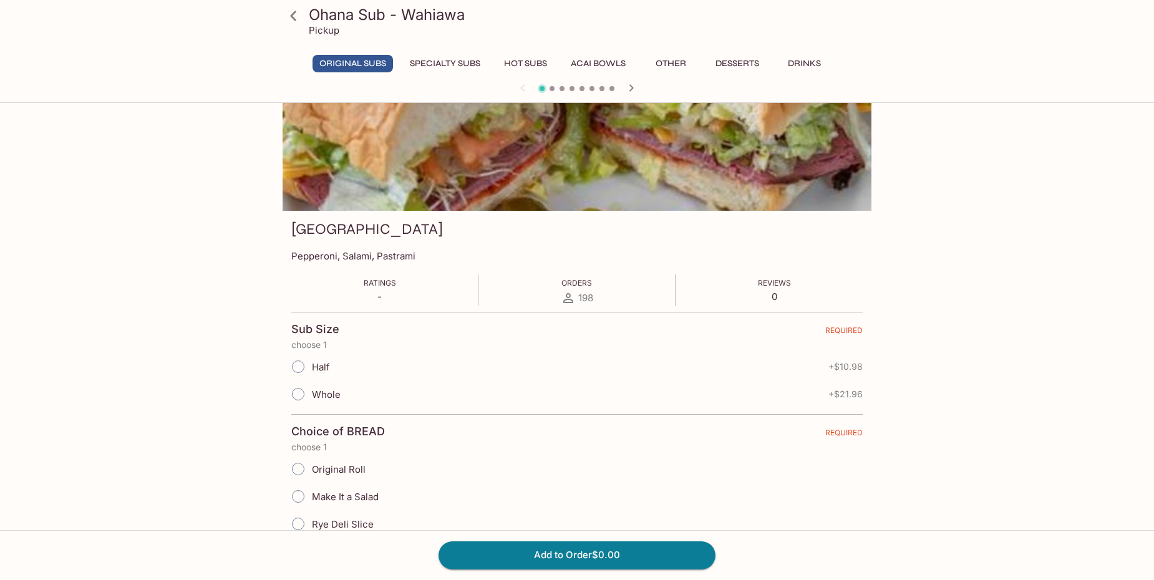 This screenshot has height=580, width=1154. I want to click on p: 0, so click(774, 296).